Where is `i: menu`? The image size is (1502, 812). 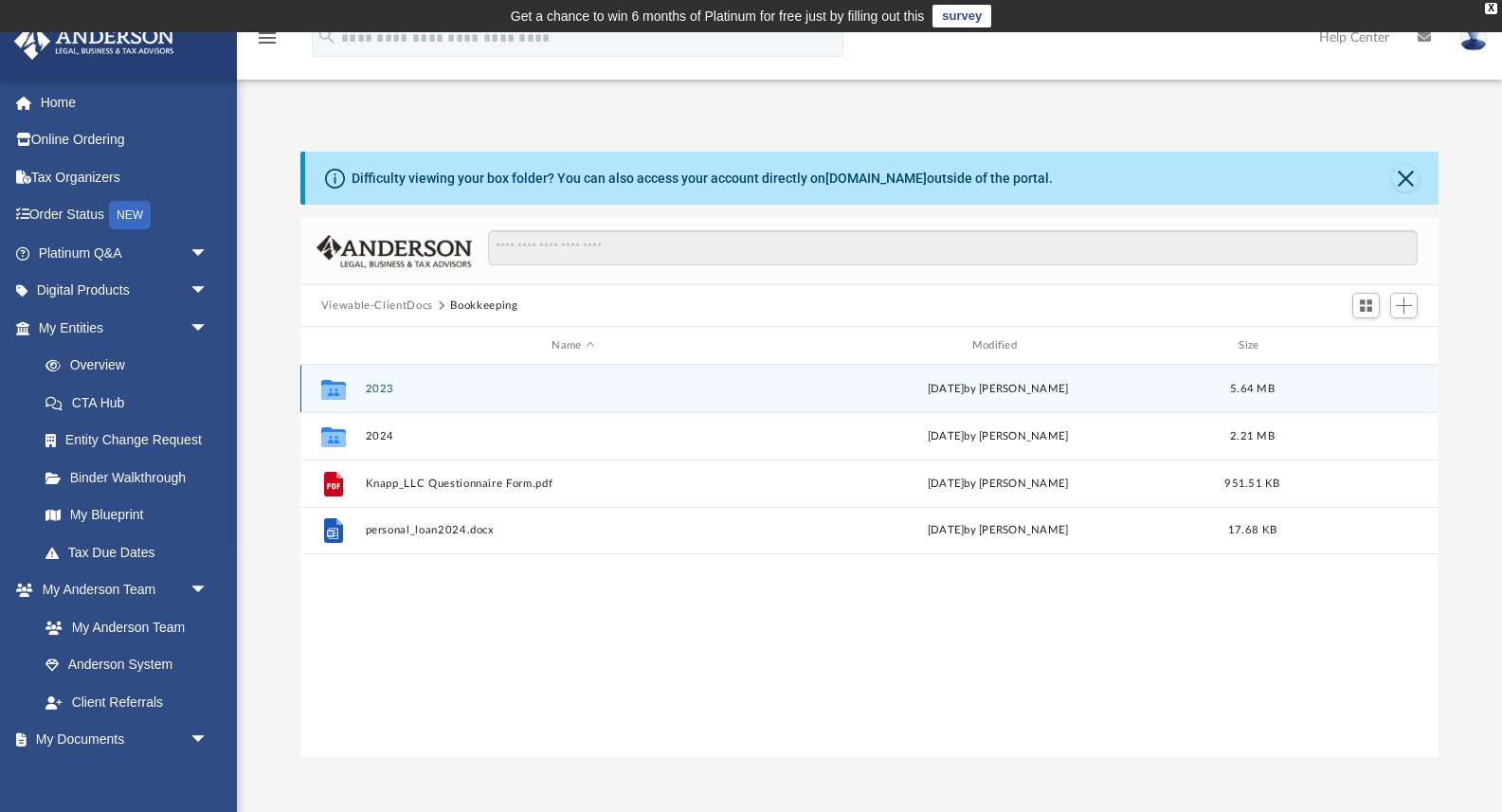
i: menu is located at coordinates (267, 37).